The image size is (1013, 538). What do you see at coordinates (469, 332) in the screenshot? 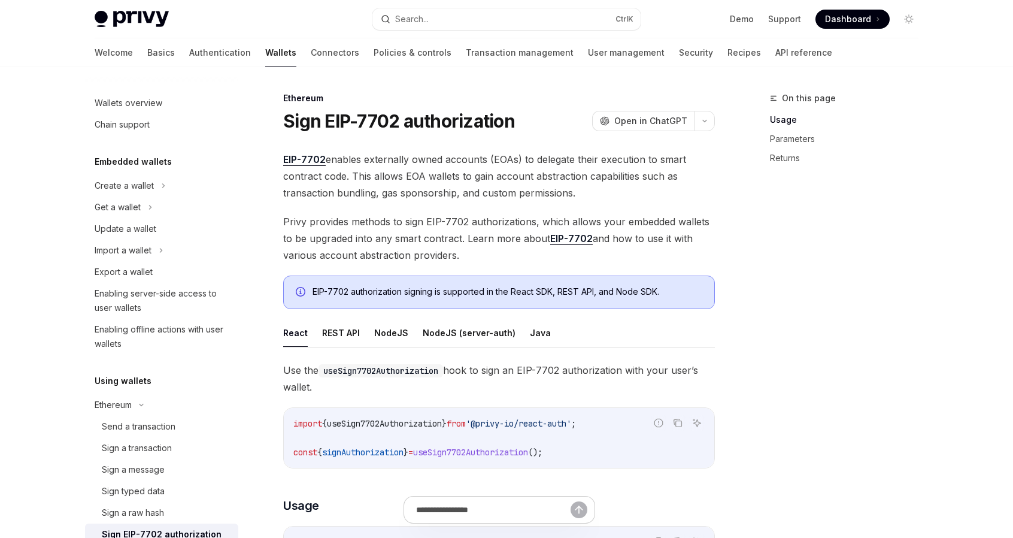
I see `button: NodeJS (server-auth)` at bounding box center [469, 332].